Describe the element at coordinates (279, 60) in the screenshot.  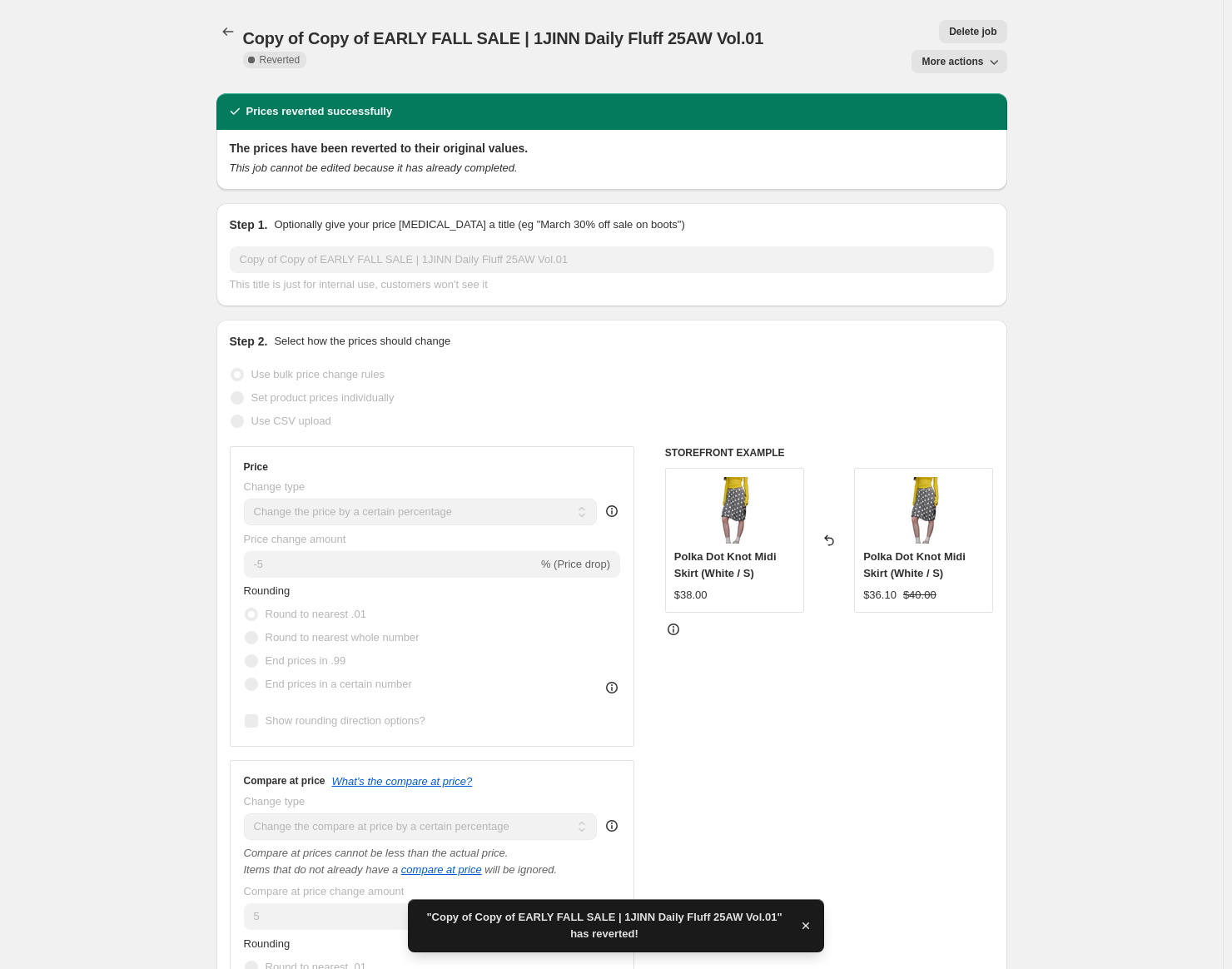
I see `span: Reverted` at that location.